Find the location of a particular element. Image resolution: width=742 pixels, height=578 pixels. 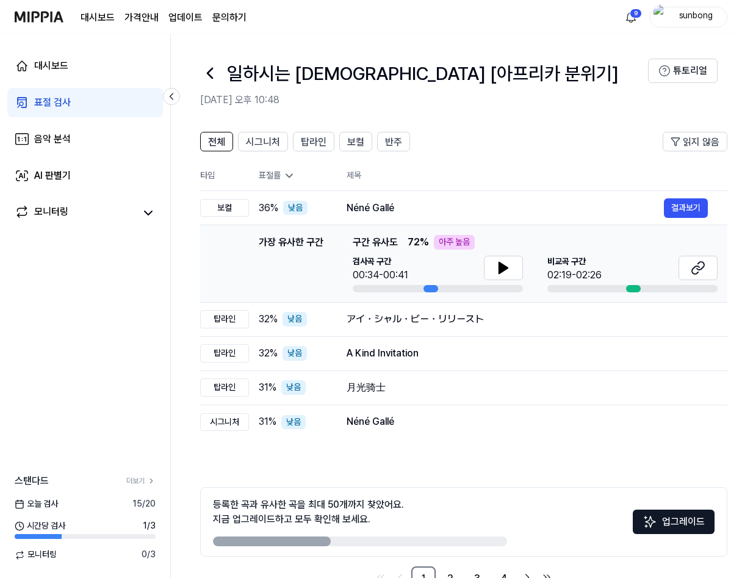

div: 보컬 is located at coordinates (224, 208).